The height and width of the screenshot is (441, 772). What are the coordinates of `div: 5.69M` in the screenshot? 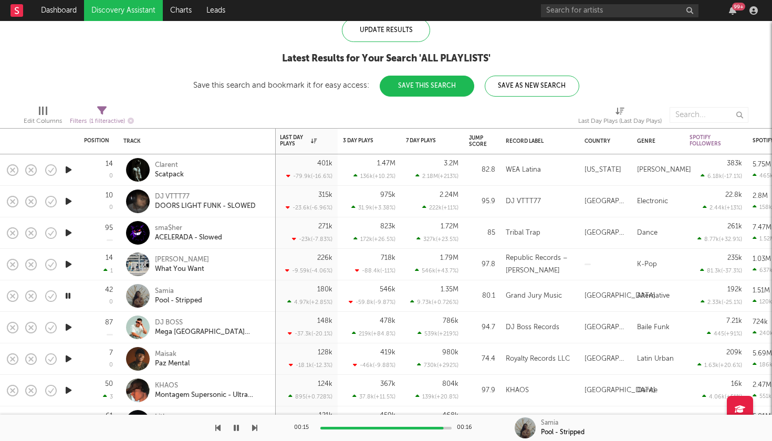 It's located at (762, 354).